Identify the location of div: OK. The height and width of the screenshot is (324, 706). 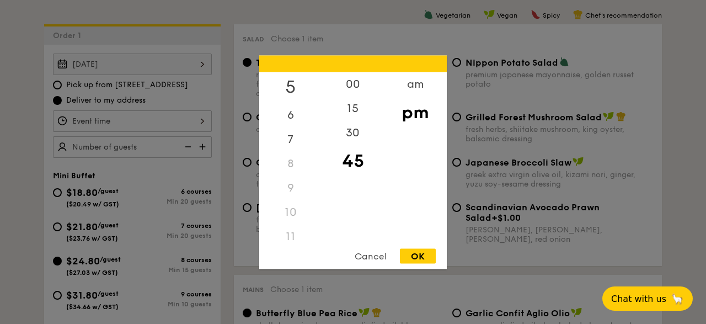
(417, 255).